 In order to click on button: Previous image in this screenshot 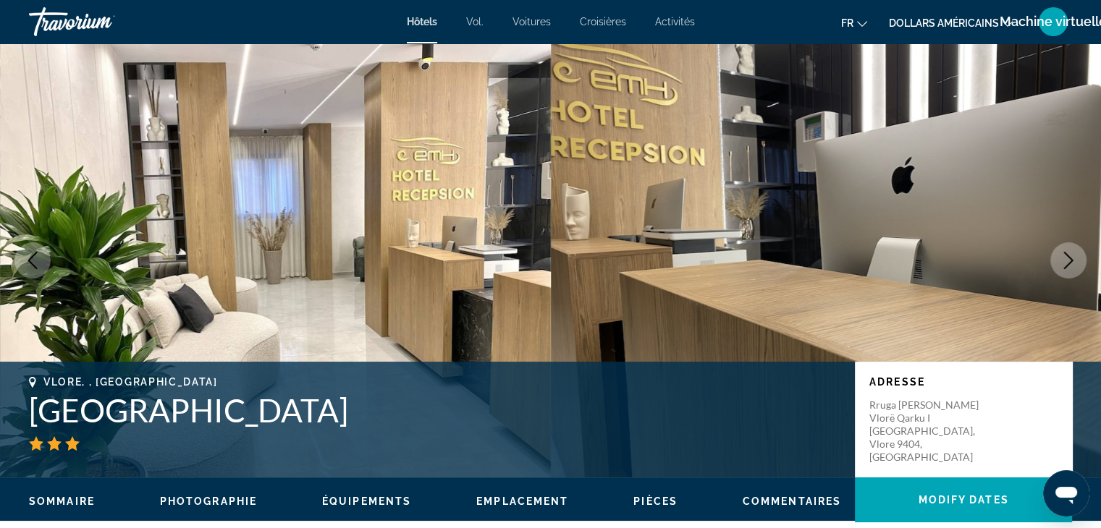, I will do `click(33, 261)`.